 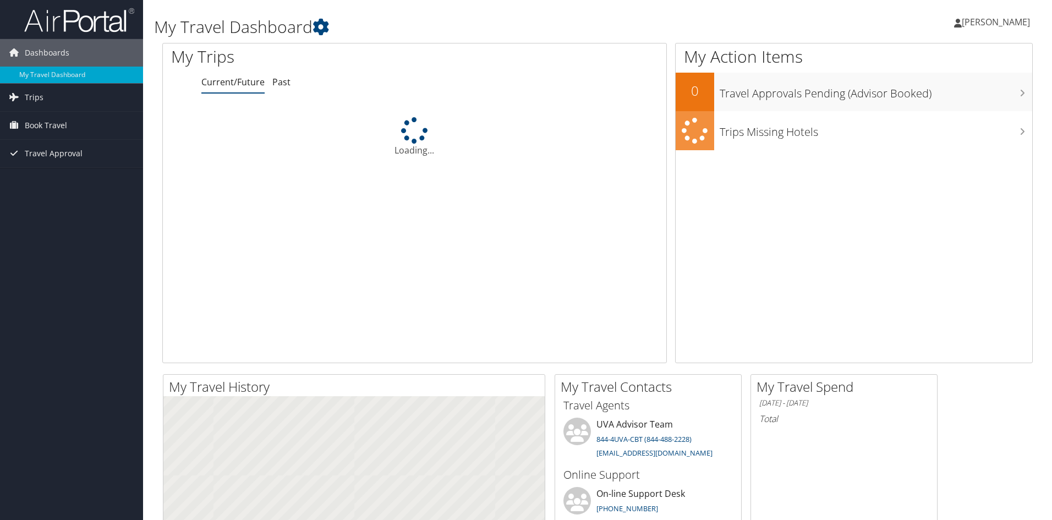 What do you see at coordinates (876, 129) in the screenshot?
I see `h3: Trips Missing Hotels` at bounding box center [876, 129].